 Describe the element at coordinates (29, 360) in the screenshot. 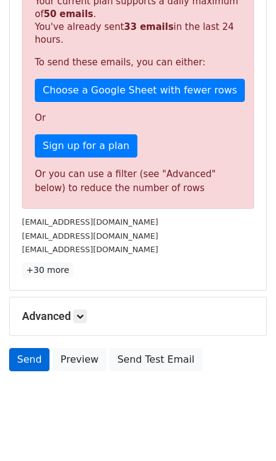

I see `a: Send` at that location.